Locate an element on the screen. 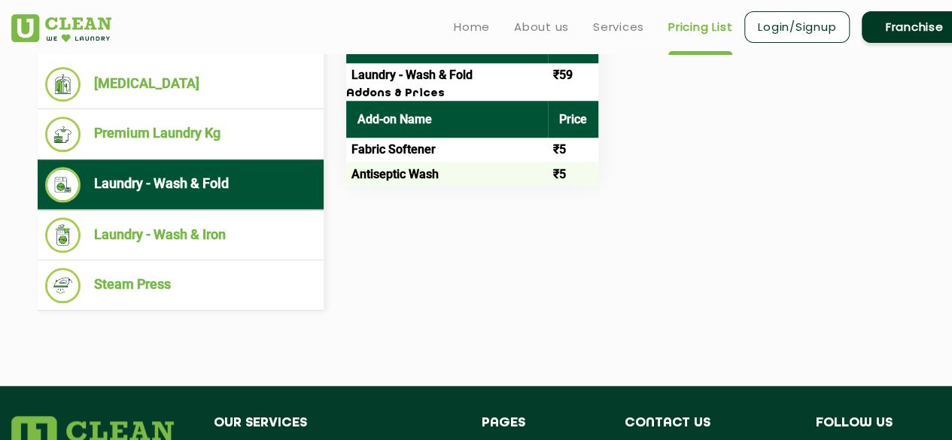  li: Laundry - Wash & Iron is located at coordinates (181, 235).